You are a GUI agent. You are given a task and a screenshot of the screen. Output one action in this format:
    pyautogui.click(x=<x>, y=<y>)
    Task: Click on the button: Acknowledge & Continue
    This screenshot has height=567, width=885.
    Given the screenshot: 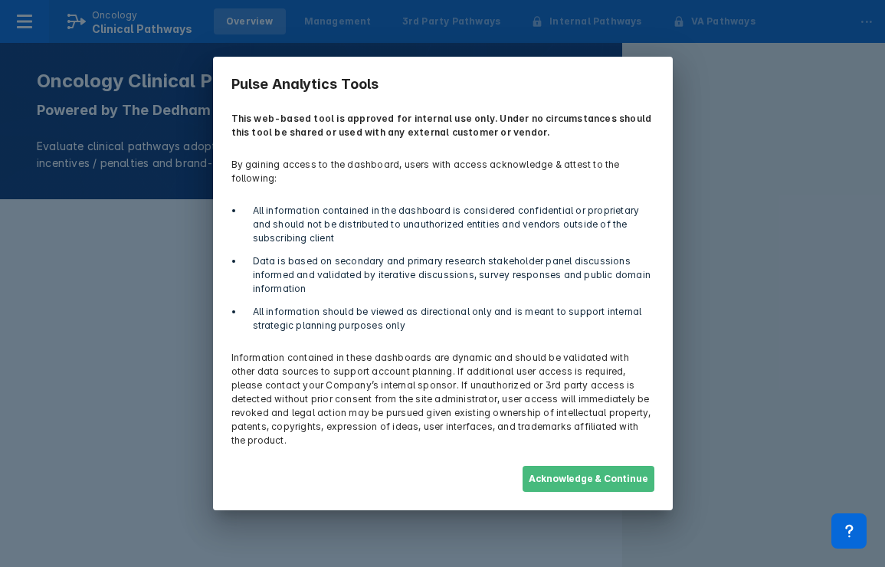 What is the action you would take?
    pyautogui.click(x=588, y=479)
    